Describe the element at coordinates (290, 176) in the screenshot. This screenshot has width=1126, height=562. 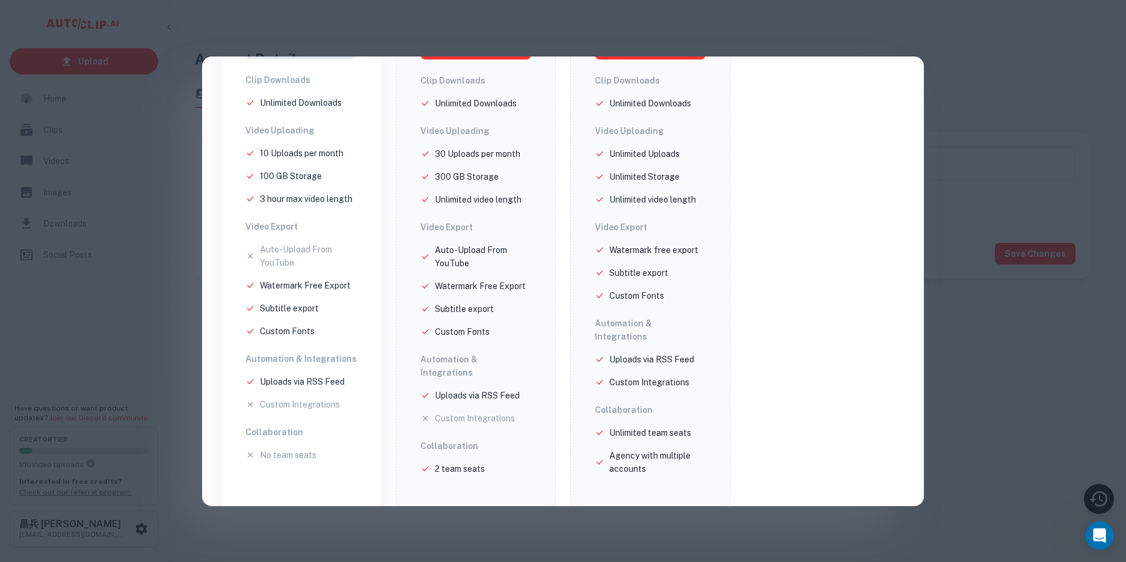
I see `p: 100 GB Storage` at that location.